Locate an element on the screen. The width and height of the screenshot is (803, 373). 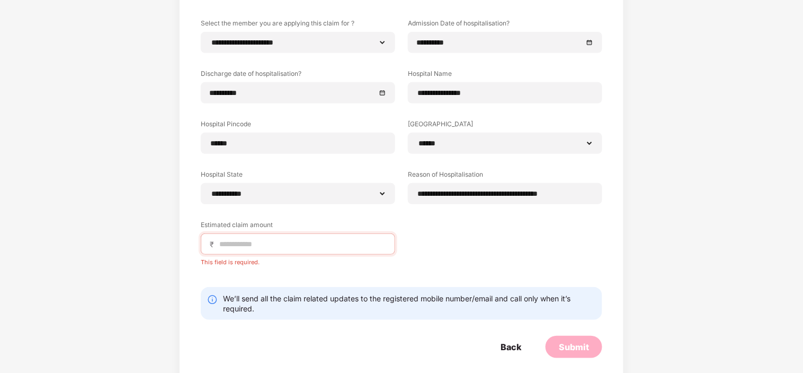
label: Hospital Name is located at coordinates (505, 75).